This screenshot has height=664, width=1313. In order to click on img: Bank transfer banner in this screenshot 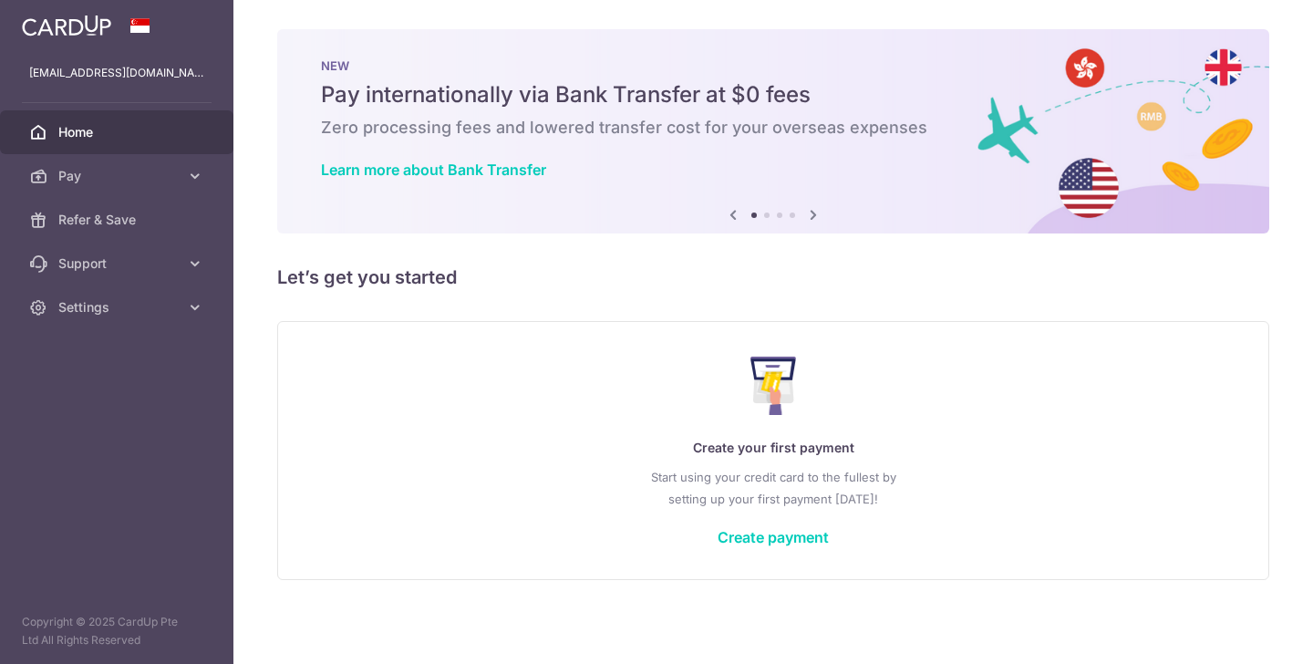, I will do `click(773, 131)`.